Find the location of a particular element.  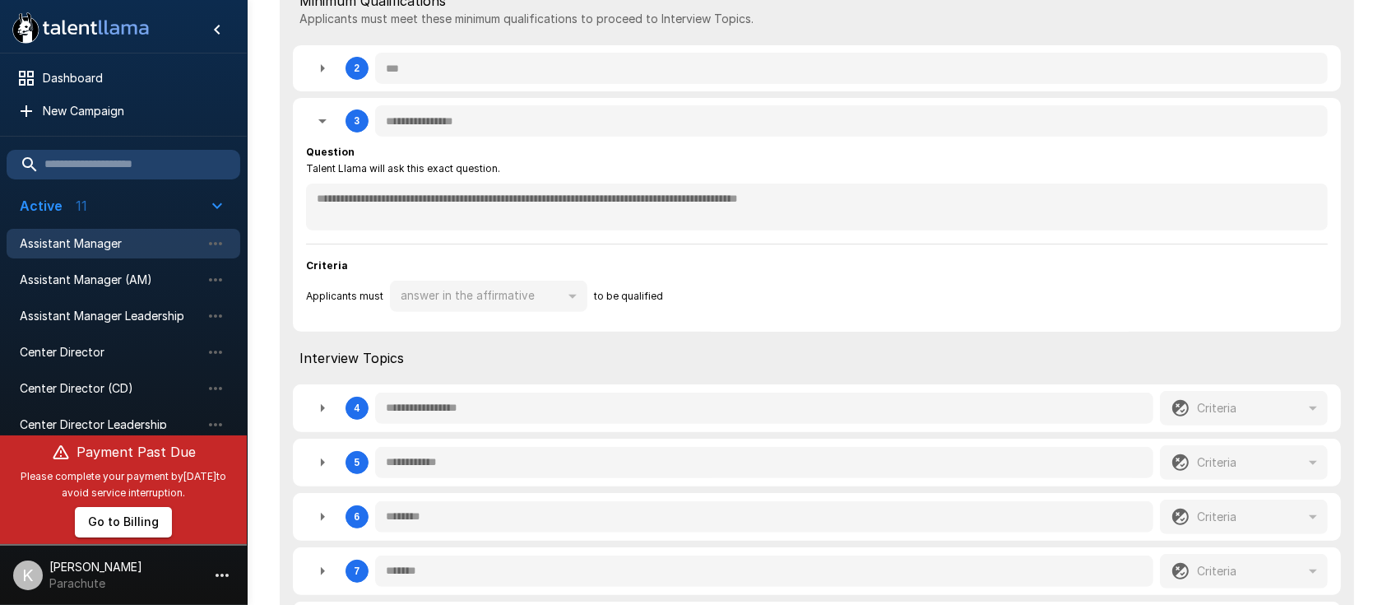

div: answer in the affirmative is located at coordinates (489, 296).